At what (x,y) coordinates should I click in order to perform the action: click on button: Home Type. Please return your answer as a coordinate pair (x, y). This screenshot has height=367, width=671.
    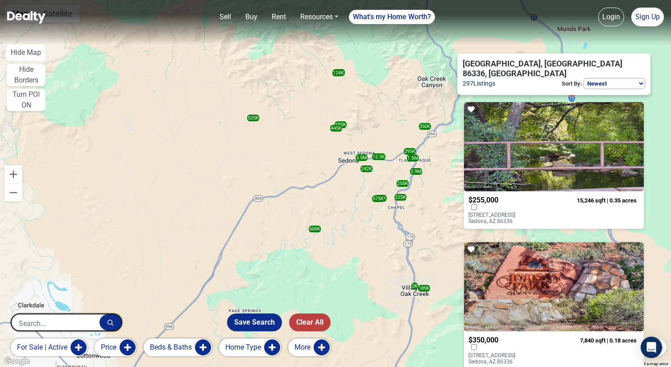
    Looking at the image, I should click on (250, 347).